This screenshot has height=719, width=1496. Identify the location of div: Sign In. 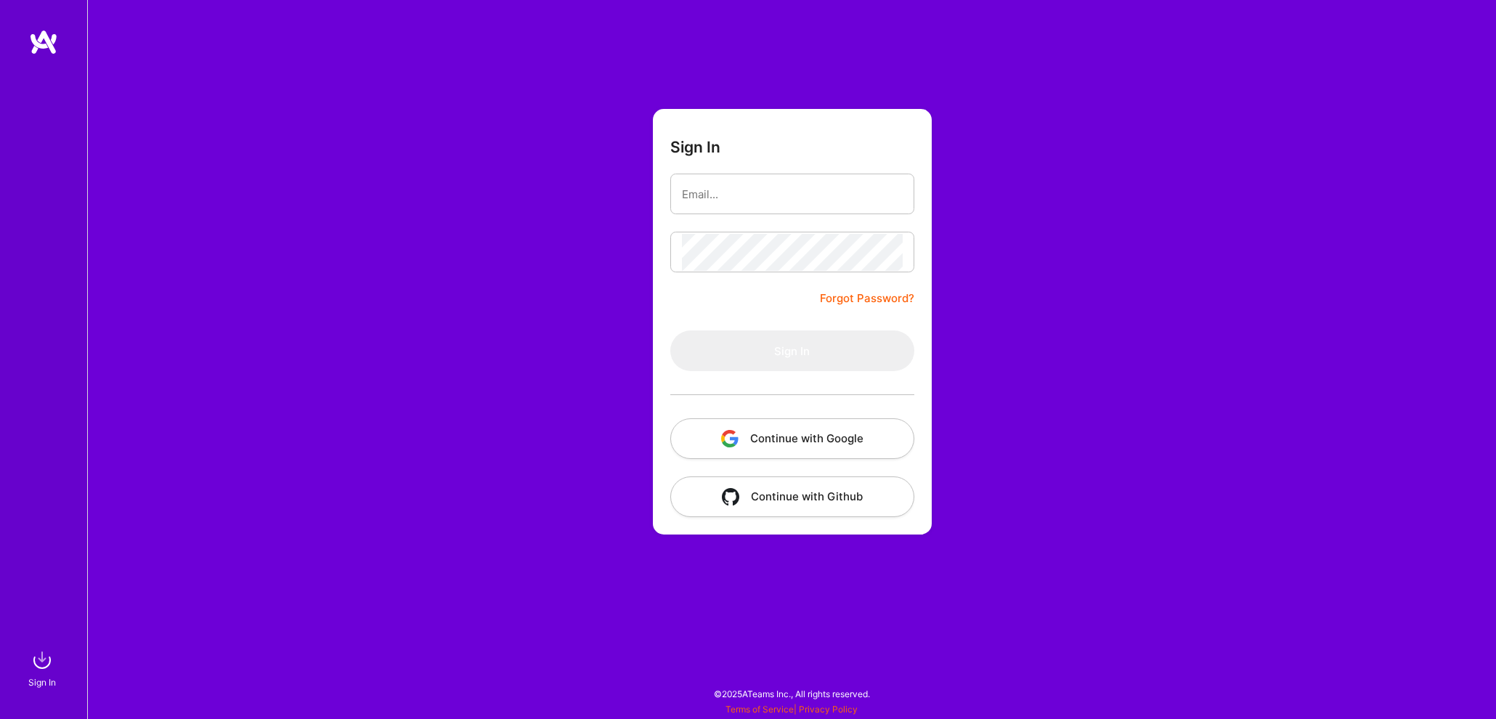
(42, 682).